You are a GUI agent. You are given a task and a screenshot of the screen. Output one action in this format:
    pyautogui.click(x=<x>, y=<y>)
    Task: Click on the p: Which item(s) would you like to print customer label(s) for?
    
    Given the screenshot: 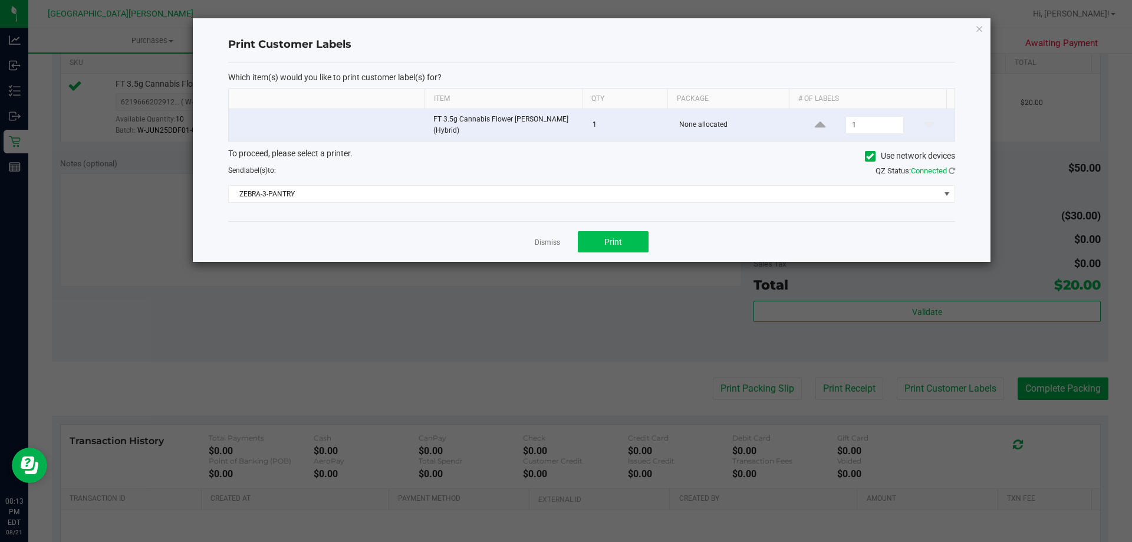 What is the action you would take?
    pyautogui.click(x=591, y=77)
    